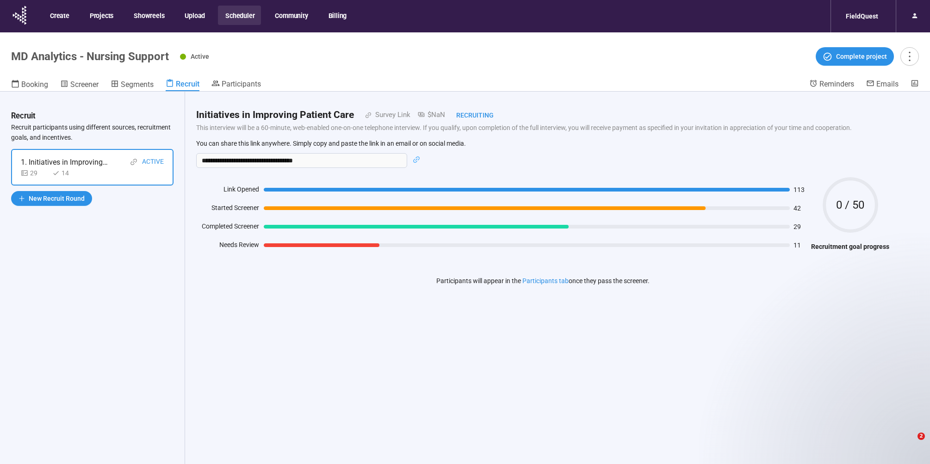 The image size is (930, 464). What do you see at coordinates (51, 198) in the screenshot?
I see `button: plusNew Recruit Round` at bounding box center [51, 198].